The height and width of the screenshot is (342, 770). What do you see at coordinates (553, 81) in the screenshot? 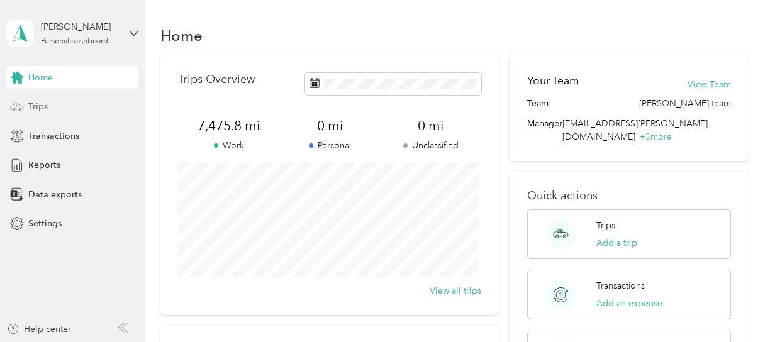
I see `h2: Your Team` at bounding box center [553, 81].